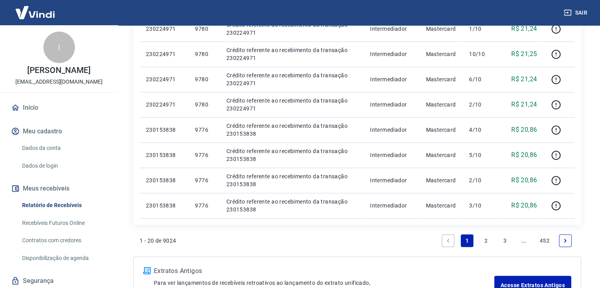 The width and height of the screenshot is (600, 288). What do you see at coordinates (481, 206) in the screenshot?
I see `p: 3/10` at bounding box center [481, 206].